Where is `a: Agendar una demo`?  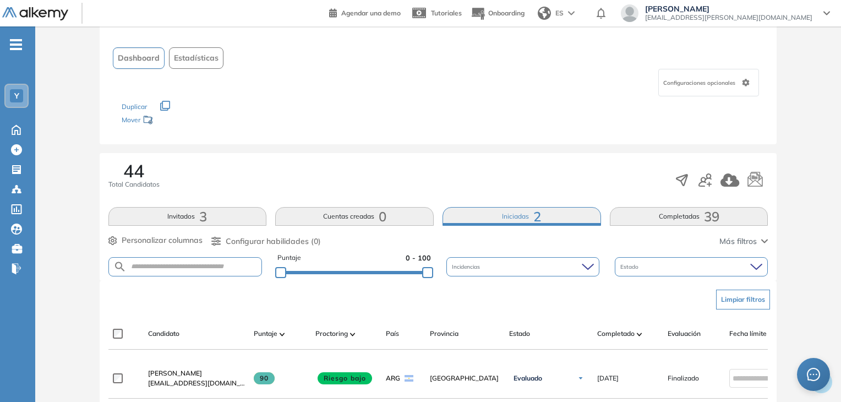 a: Agendar una demo is located at coordinates (365, 12).